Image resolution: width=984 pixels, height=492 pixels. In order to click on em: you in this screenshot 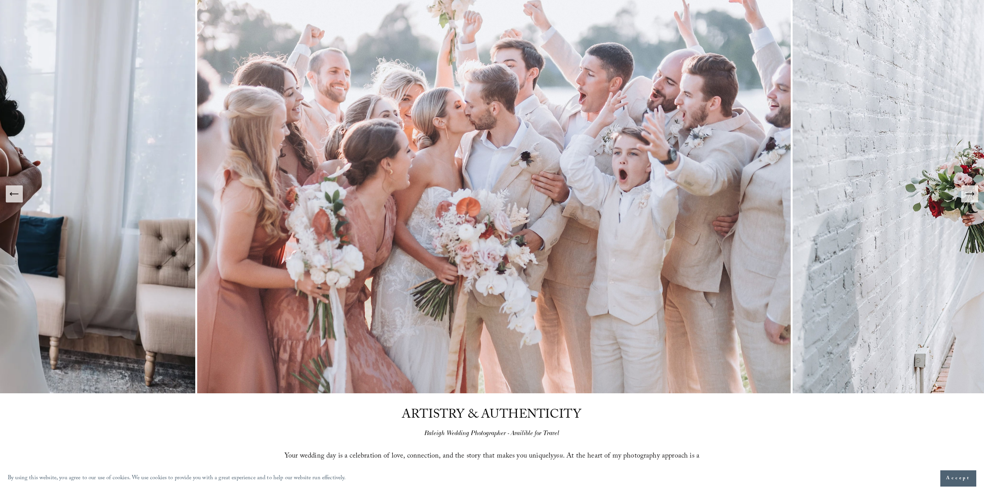, I will do `click(558, 456)`.